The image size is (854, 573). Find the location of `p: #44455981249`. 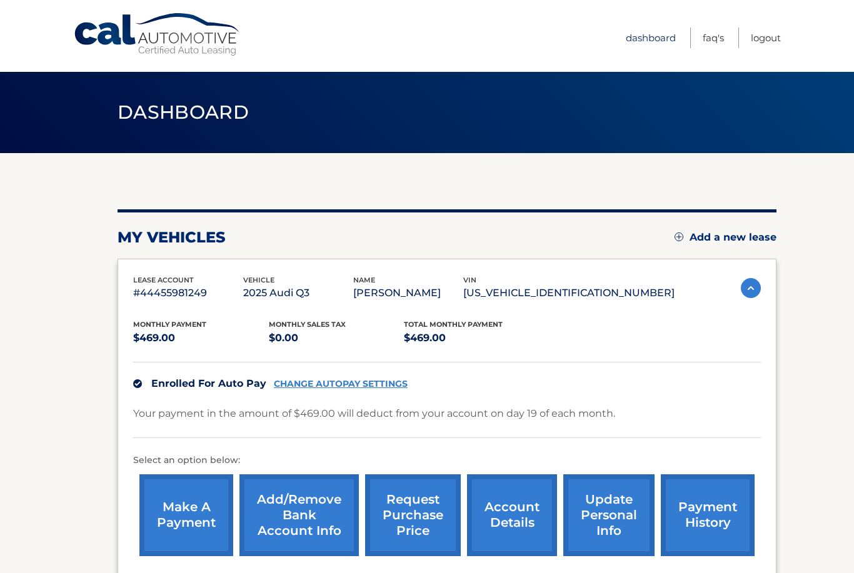

p: #44455981249 is located at coordinates (188, 293).